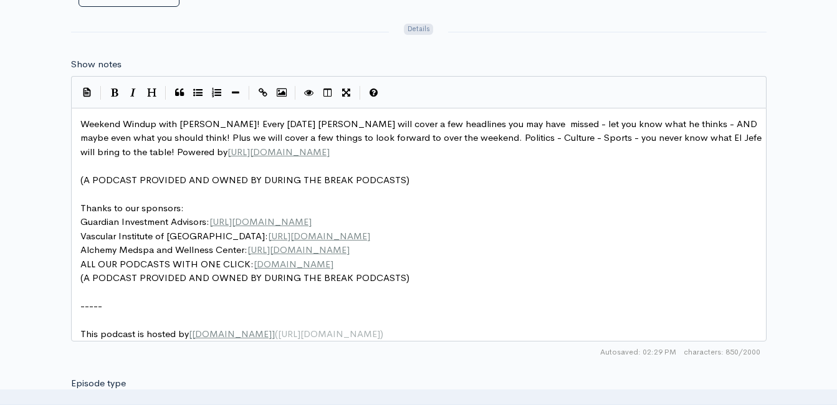 This screenshot has height=405, width=837. What do you see at coordinates (115, 93) in the screenshot?
I see `button: Bold` at bounding box center [115, 93].